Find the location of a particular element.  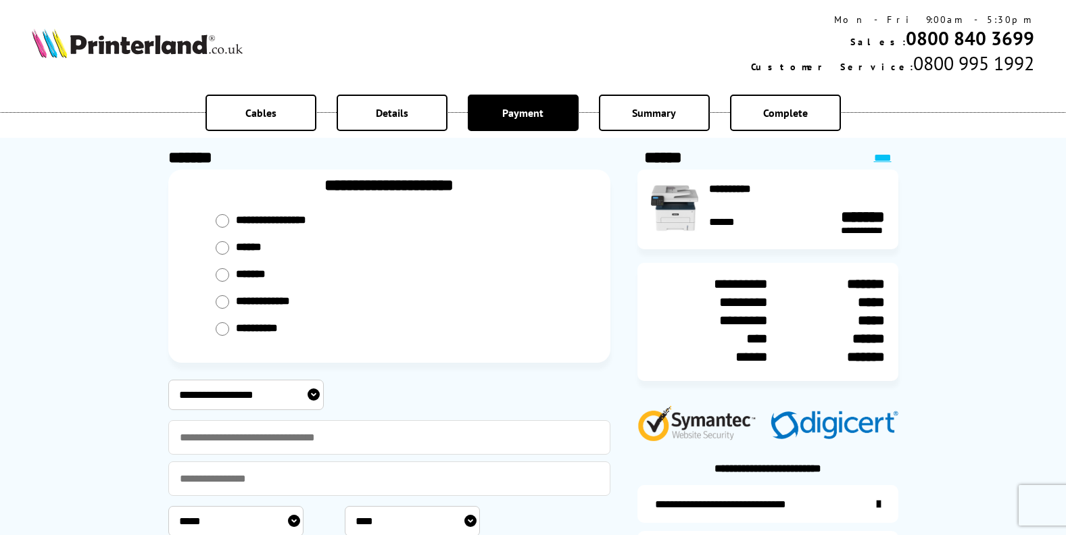

span: Payment is located at coordinates (522, 113).